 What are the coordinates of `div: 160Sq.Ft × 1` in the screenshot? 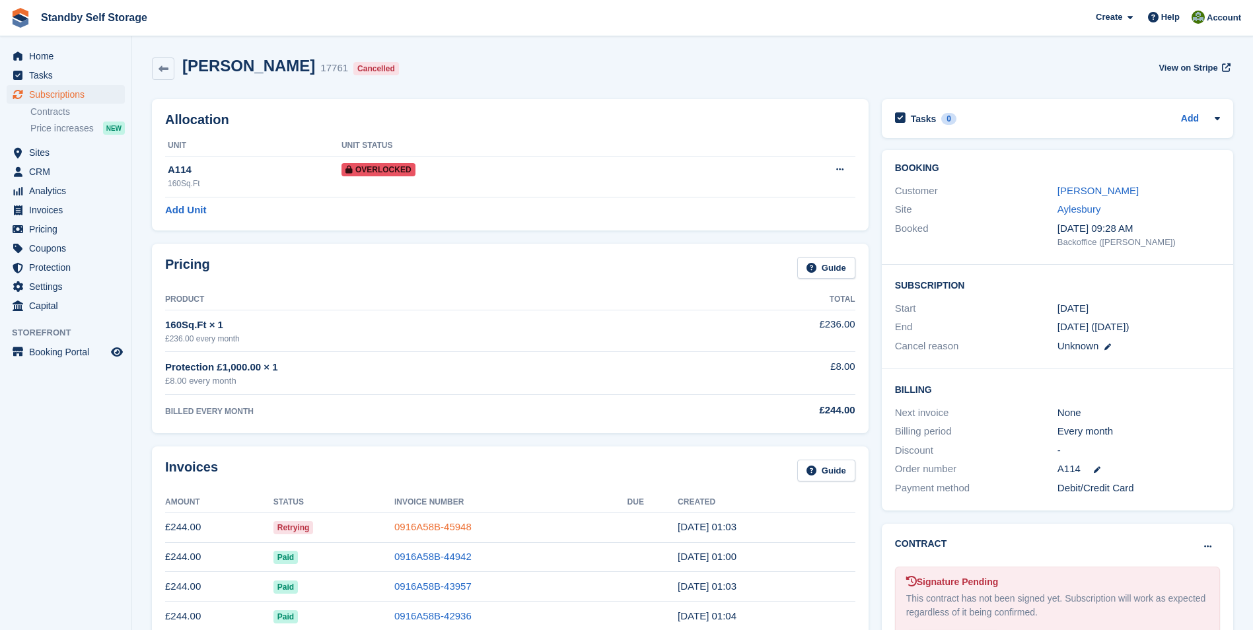 It's located at (427, 325).